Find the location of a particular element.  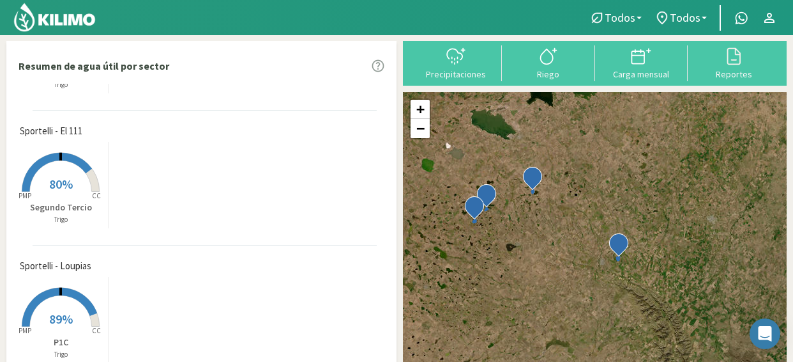

div: Precipitaciones is located at coordinates (456, 74).